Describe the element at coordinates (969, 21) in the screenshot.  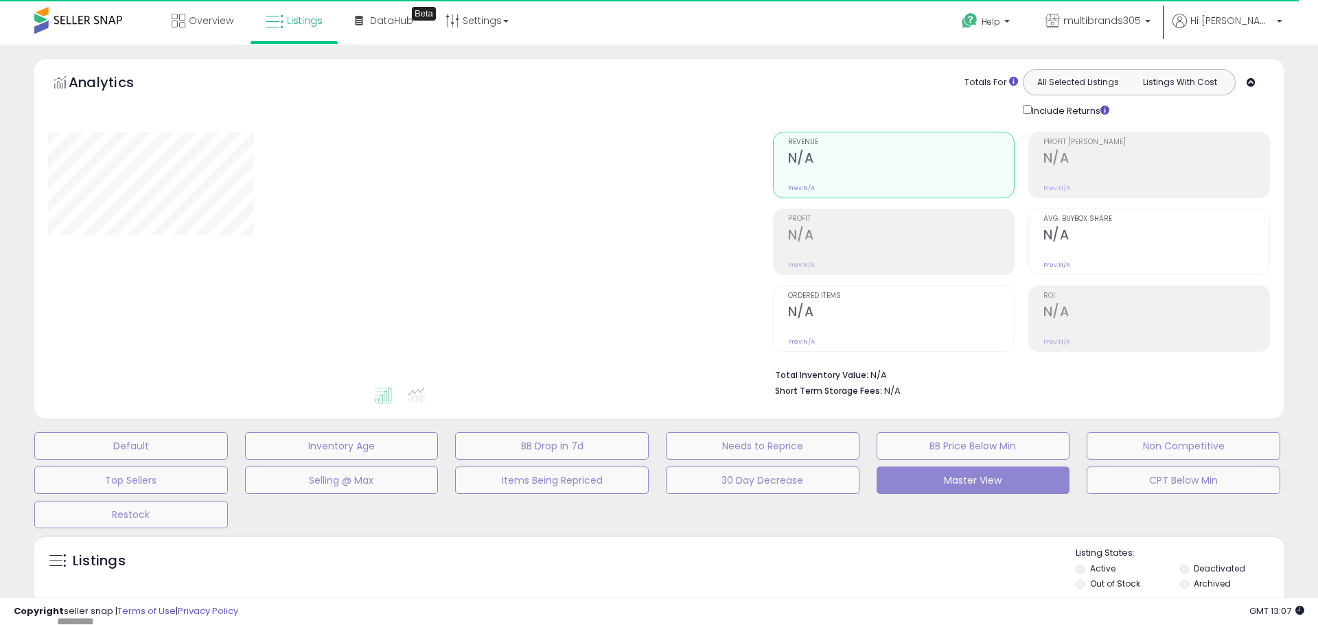
I see `i: Get Help` at that location.